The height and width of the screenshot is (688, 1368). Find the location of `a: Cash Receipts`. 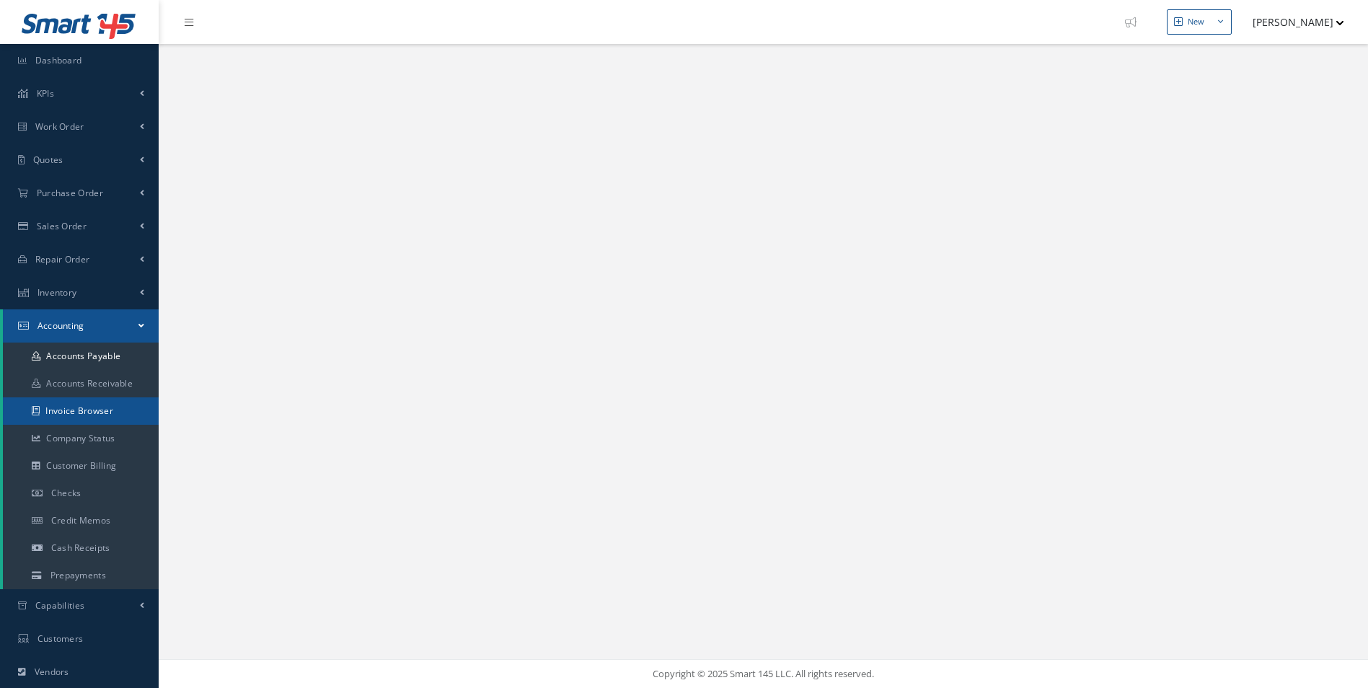

a: Cash Receipts is located at coordinates (81, 548).